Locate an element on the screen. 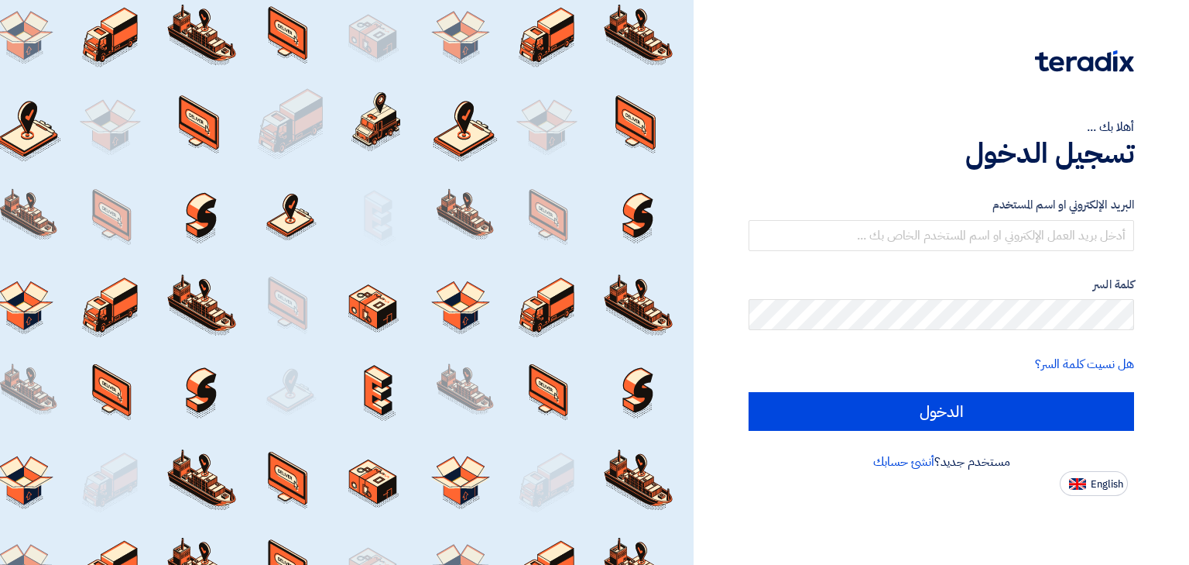 The image size is (1189, 565). a: أنشئ حسابك is located at coordinates (904, 462).